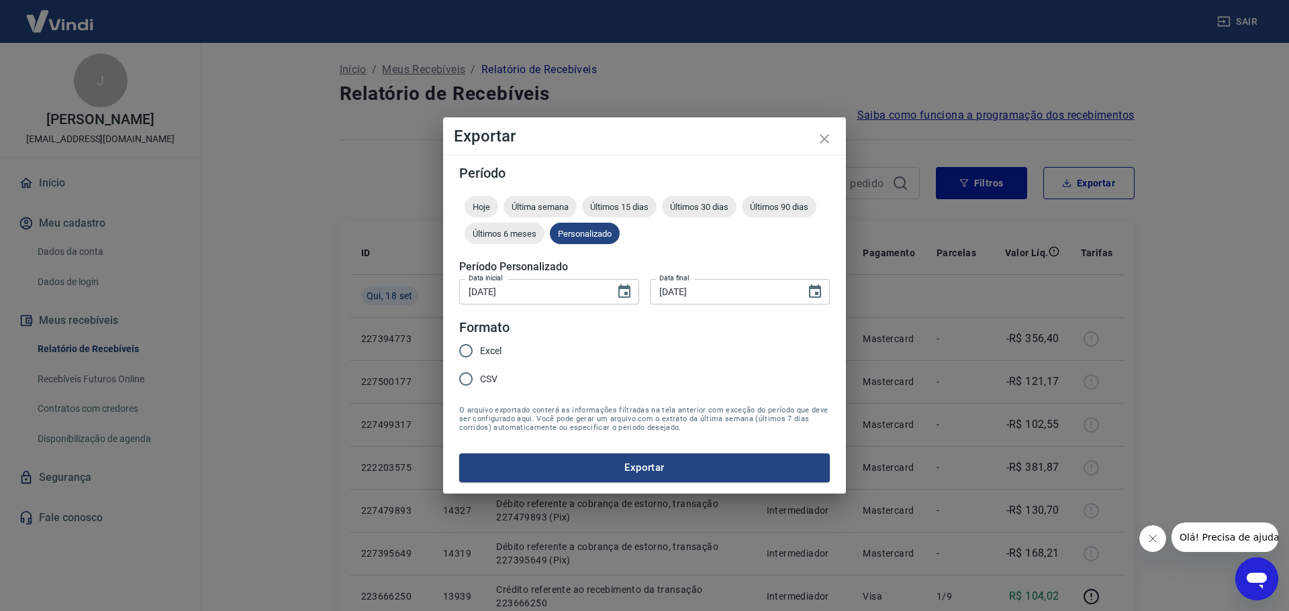 The height and width of the screenshot is (611, 1289). Describe the element at coordinates (585, 234) in the screenshot. I see `span: Personalizado` at that location.